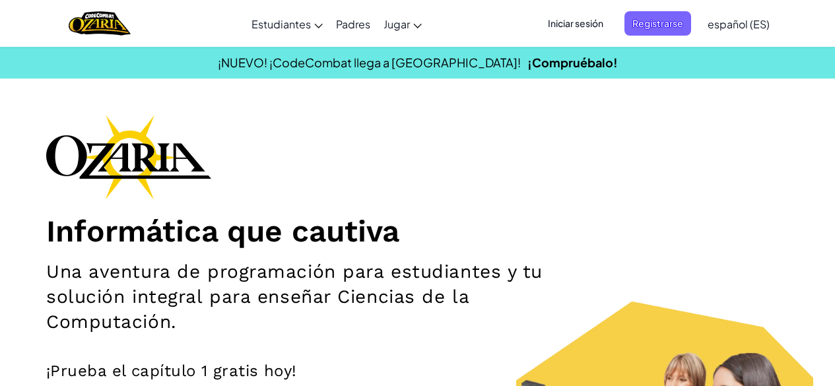 The height and width of the screenshot is (386, 835). I want to click on span: español (ES), so click(739, 24).